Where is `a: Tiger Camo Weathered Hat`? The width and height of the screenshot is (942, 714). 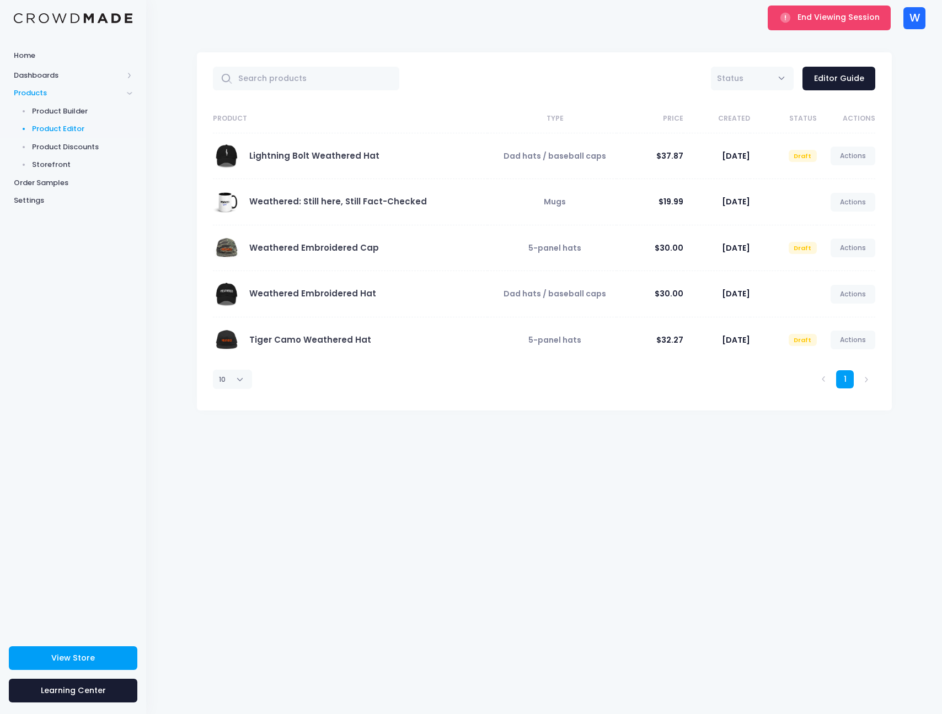 a: Tiger Camo Weathered Hat is located at coordinates (310, 340).